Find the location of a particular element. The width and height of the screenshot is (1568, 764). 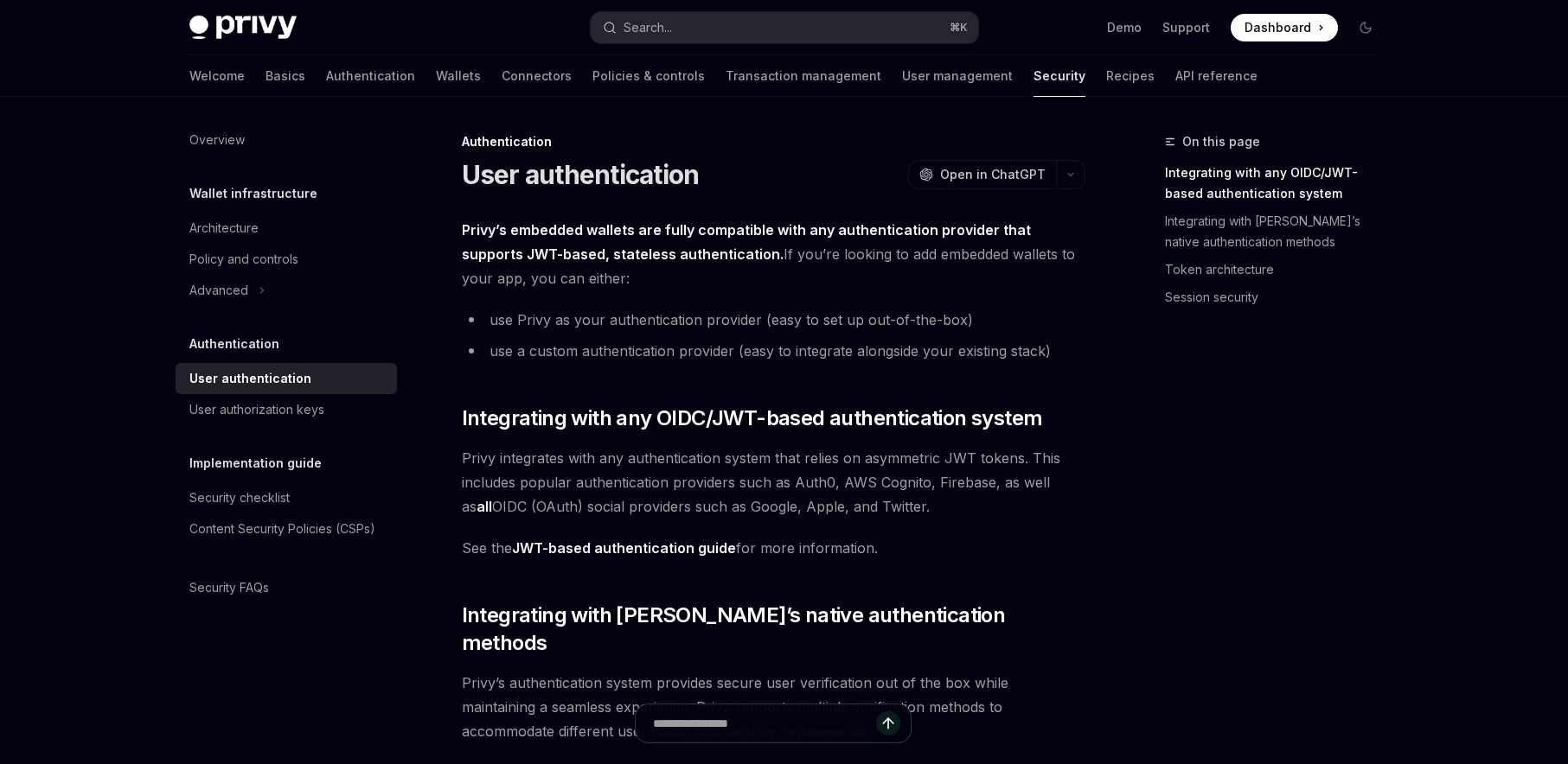

span: ⌘ K is located at coordinates (958, 28).